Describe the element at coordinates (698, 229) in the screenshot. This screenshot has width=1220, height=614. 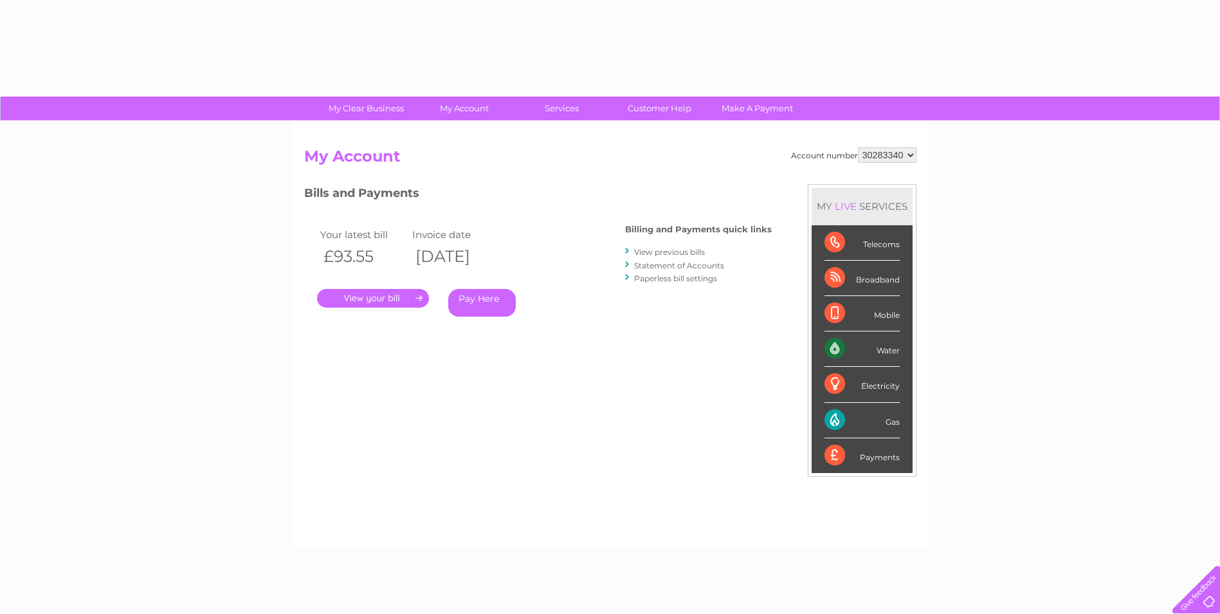
I see `h4: Billing and Payments quick links` at that location.